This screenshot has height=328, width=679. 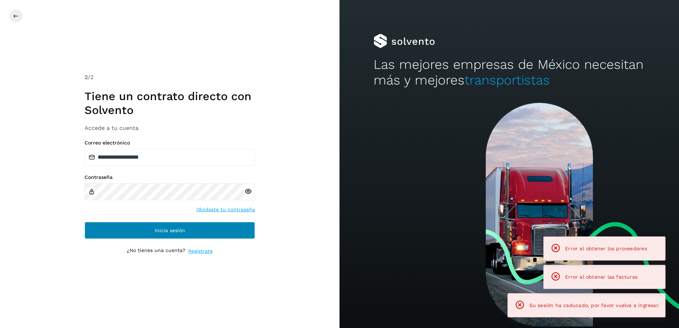 I want to click on label: Correo electrónico, so click(x=170, y=143).